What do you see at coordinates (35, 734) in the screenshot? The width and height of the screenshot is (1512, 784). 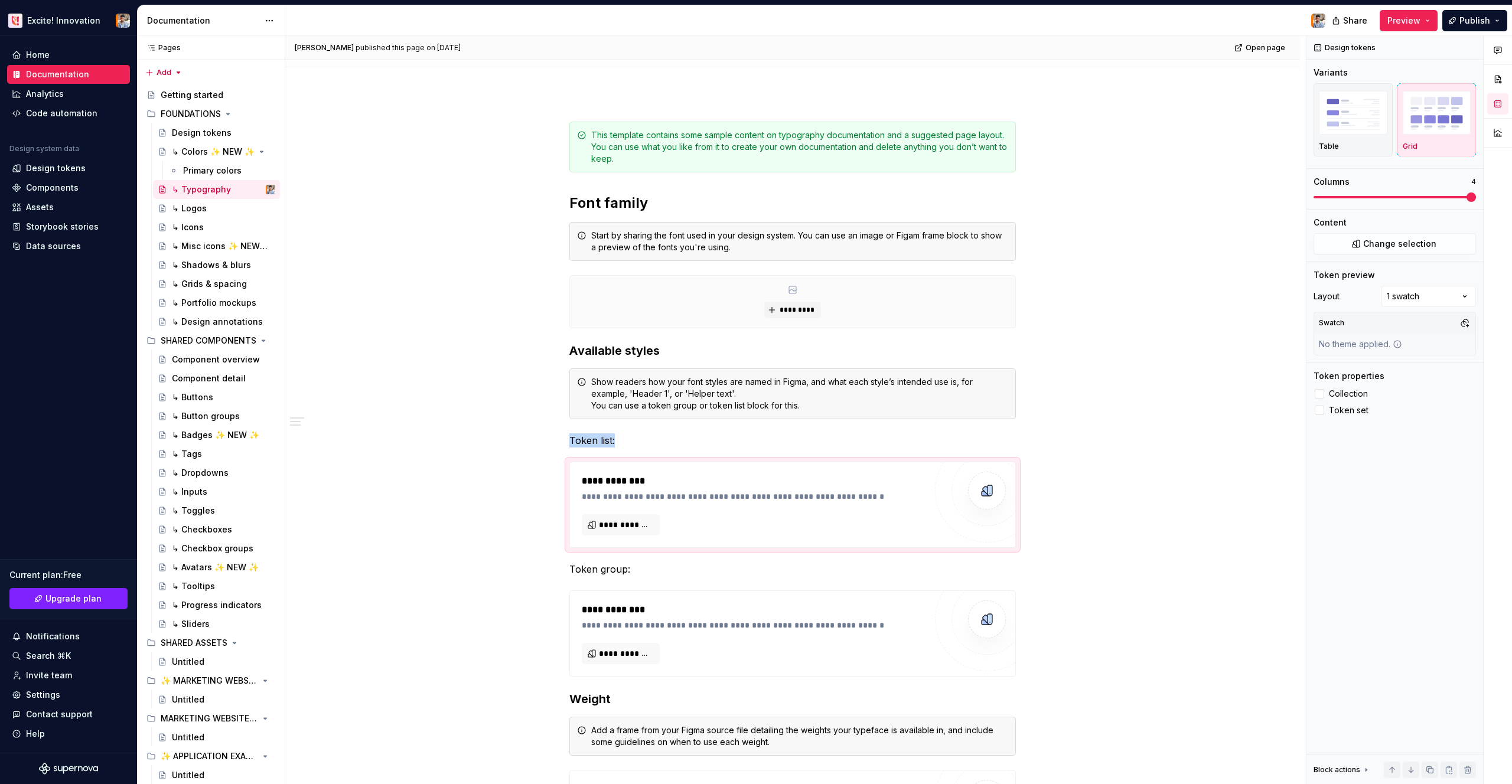 I see `div: Help` at bounding box center [35, 734].